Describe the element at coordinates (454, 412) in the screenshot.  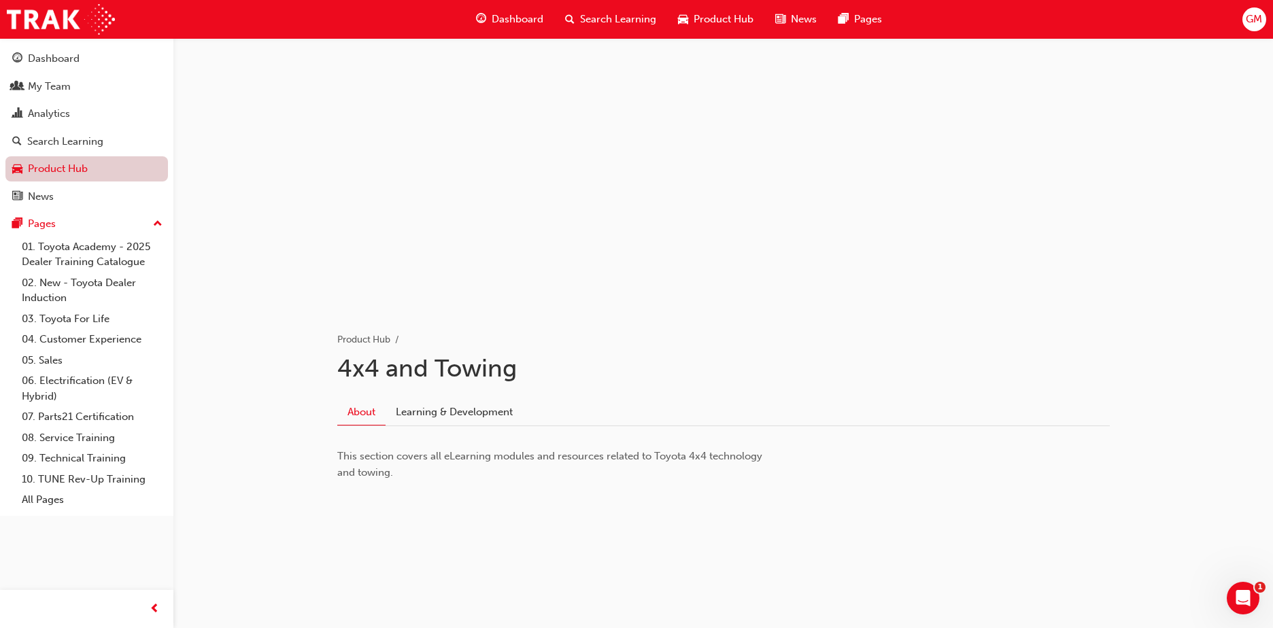
I see `a: Learning & Development` at that location.